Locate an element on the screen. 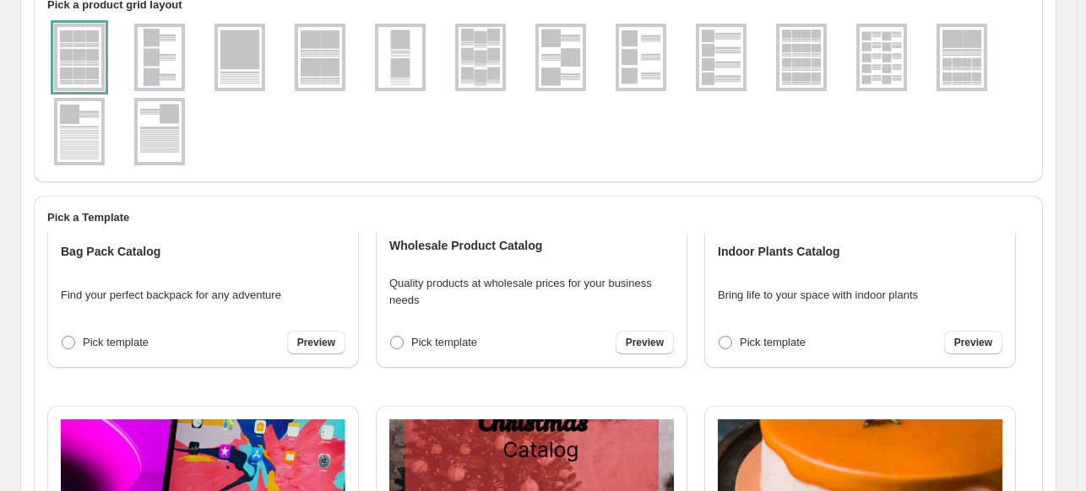 This screenshot has width=1086, height=491. img: g1x3v2 is located at coordinates (561, 57).